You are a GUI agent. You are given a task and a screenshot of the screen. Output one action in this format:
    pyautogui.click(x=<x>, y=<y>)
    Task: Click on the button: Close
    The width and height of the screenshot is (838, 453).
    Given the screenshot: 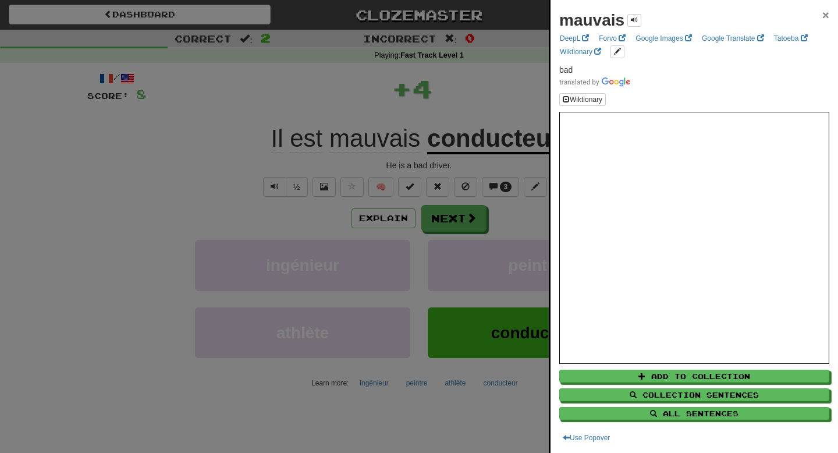 What is the action you would take?
    pyautogui.click(x=826, y=15)
    